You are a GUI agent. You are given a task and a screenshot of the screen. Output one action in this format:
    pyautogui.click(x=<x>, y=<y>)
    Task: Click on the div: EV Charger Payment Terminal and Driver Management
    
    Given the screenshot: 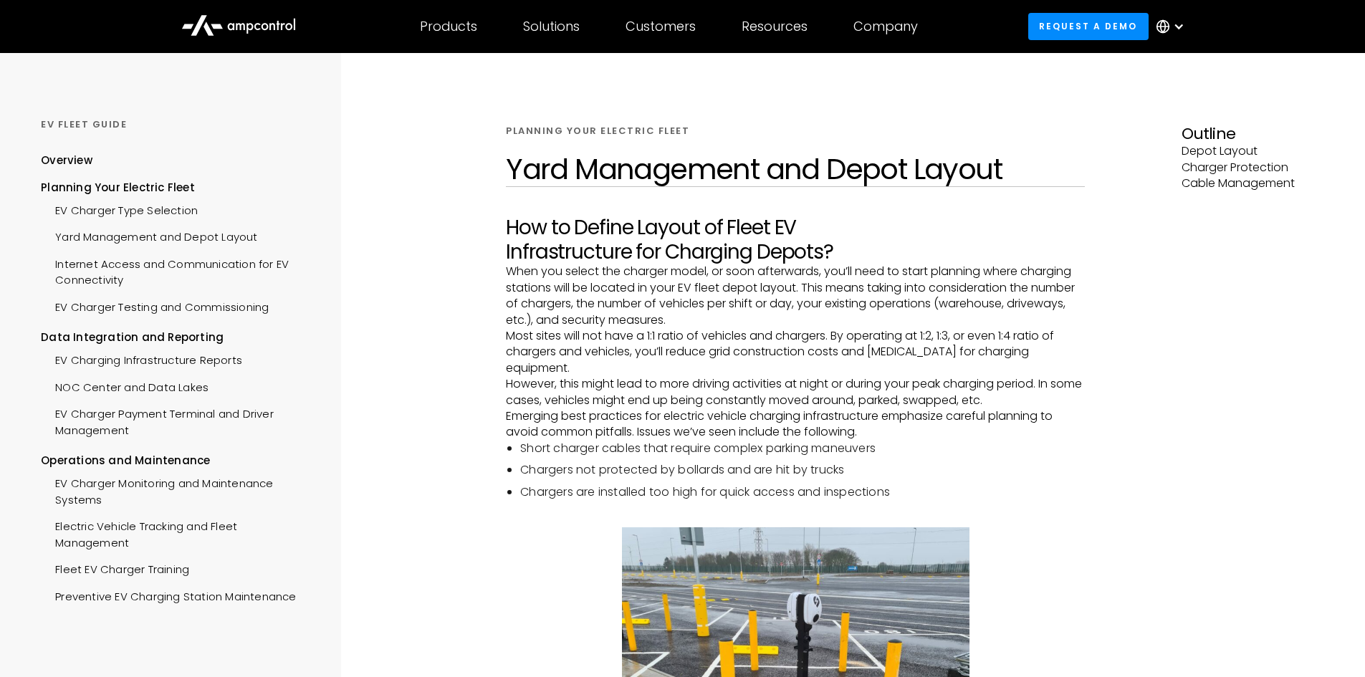 What is the action you would take?
    pyautogui.click(x=177, y=421)
    